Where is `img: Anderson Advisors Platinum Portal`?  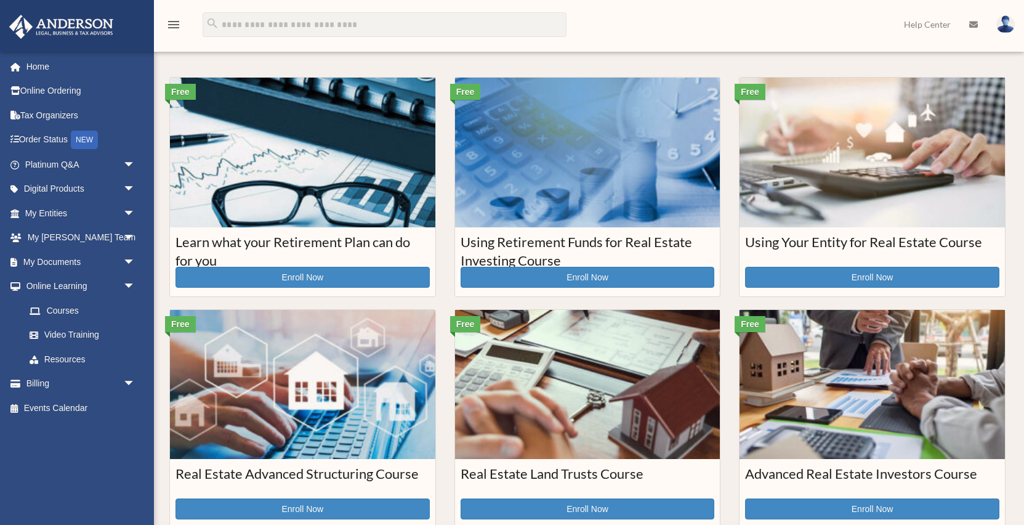
img: Anderson Advisors Platinum Portal is located at coordinates (61, 26).